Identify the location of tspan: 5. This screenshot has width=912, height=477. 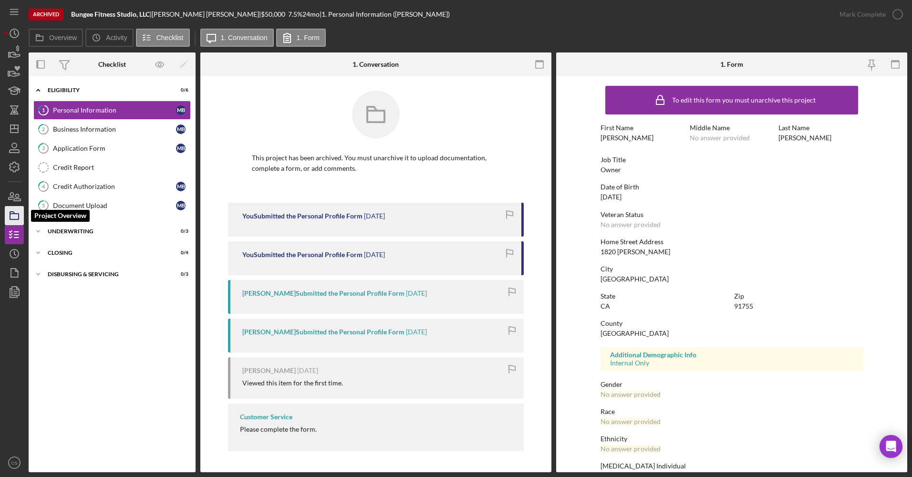
(43, 205).